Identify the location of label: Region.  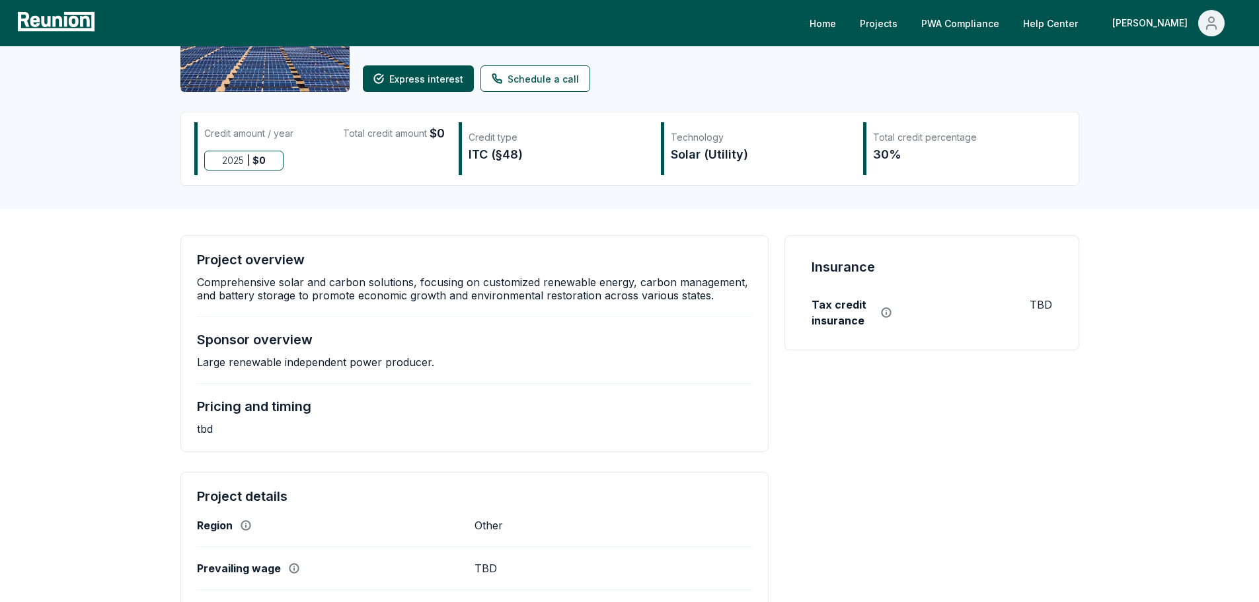
(215, 526).